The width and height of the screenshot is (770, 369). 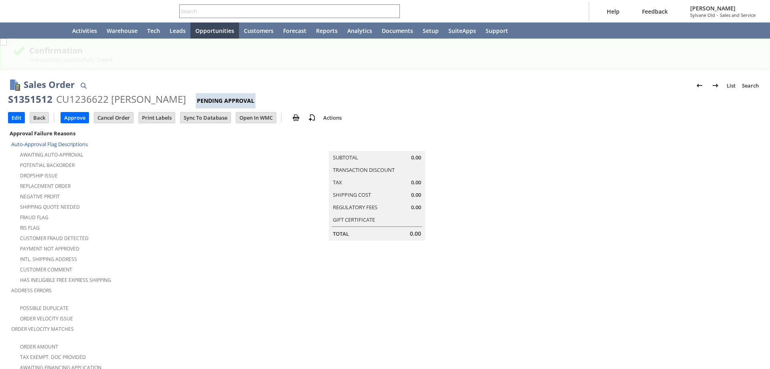 I want to click on a: Order Velocity Matches, so click(x=43, y=329).